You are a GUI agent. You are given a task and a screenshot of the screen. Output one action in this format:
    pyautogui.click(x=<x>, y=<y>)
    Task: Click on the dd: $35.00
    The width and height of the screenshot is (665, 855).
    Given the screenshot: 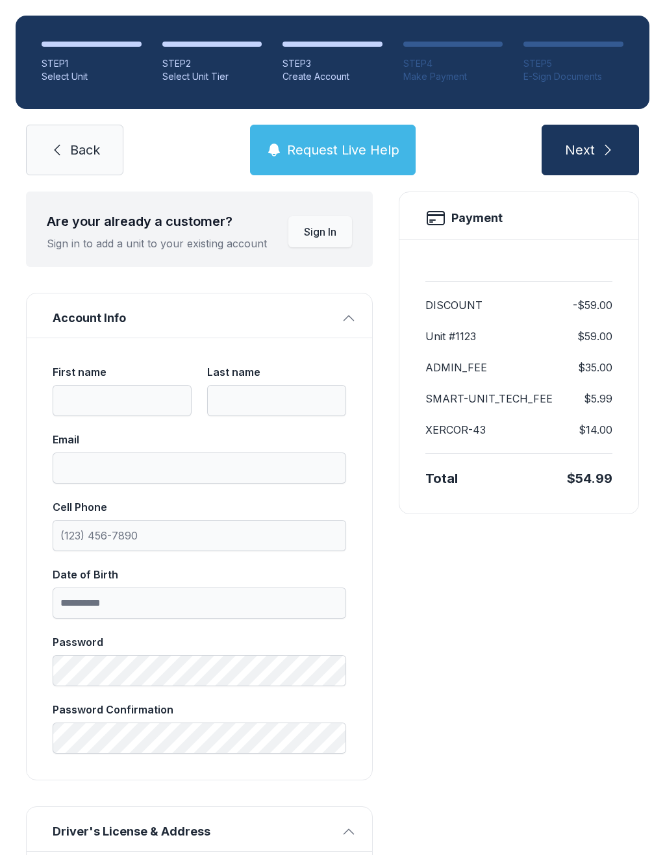 What is the action you would take?
    pyautogui.click(x=595, y=367)
    